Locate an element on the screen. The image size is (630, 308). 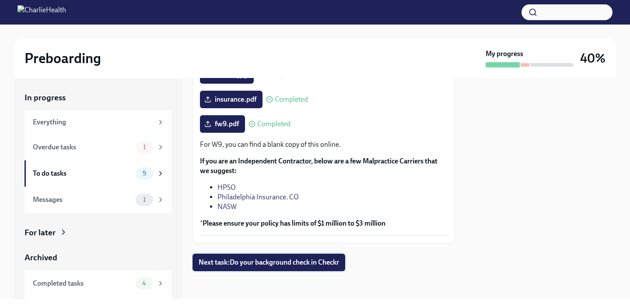
a: Next task:Do your background check in Checkr is located at coordinates (269, 262).